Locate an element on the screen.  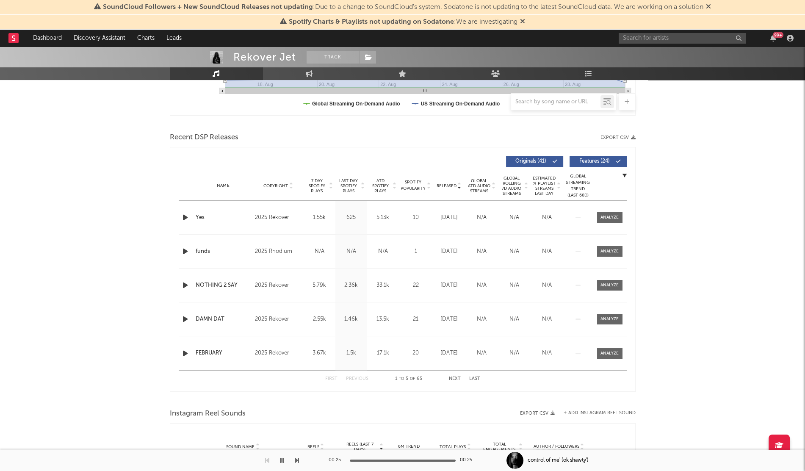
div: + Add Instagram Reel Sound is located at coordinates (595, 413).